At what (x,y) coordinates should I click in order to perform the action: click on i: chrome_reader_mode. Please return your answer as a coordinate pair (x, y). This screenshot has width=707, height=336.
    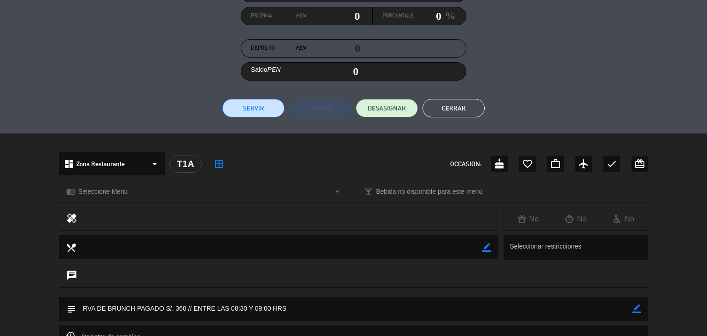
    Looking at the image, I should click on (70, 192).